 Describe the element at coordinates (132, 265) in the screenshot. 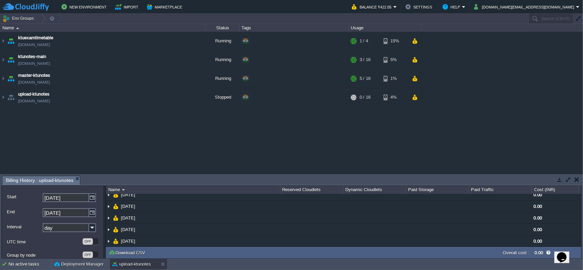

I see `button: upload-ktunotes` at that location.